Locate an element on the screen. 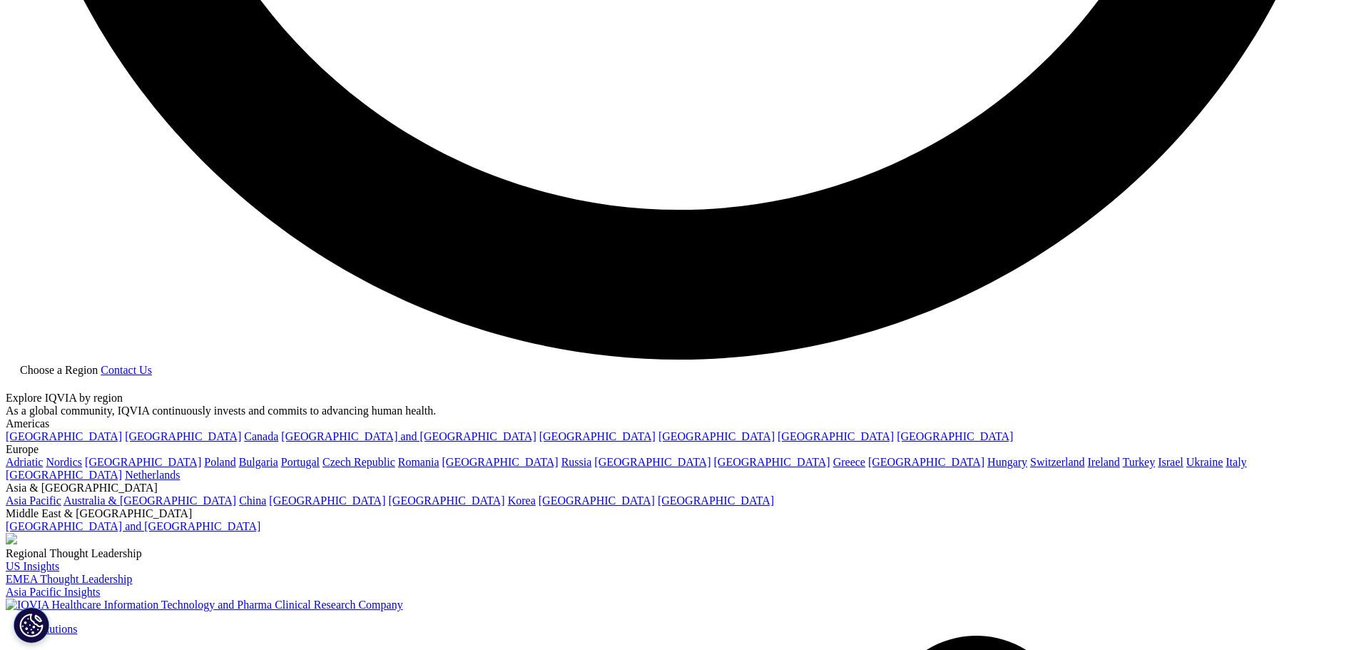 The image size is (1359, 650). a: Israel is located at coordinates (1171, 462).